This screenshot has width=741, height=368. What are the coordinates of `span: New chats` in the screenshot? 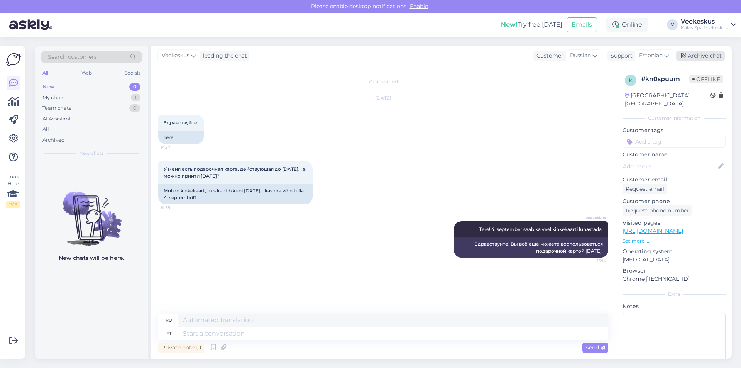 It's located at (92, 153).